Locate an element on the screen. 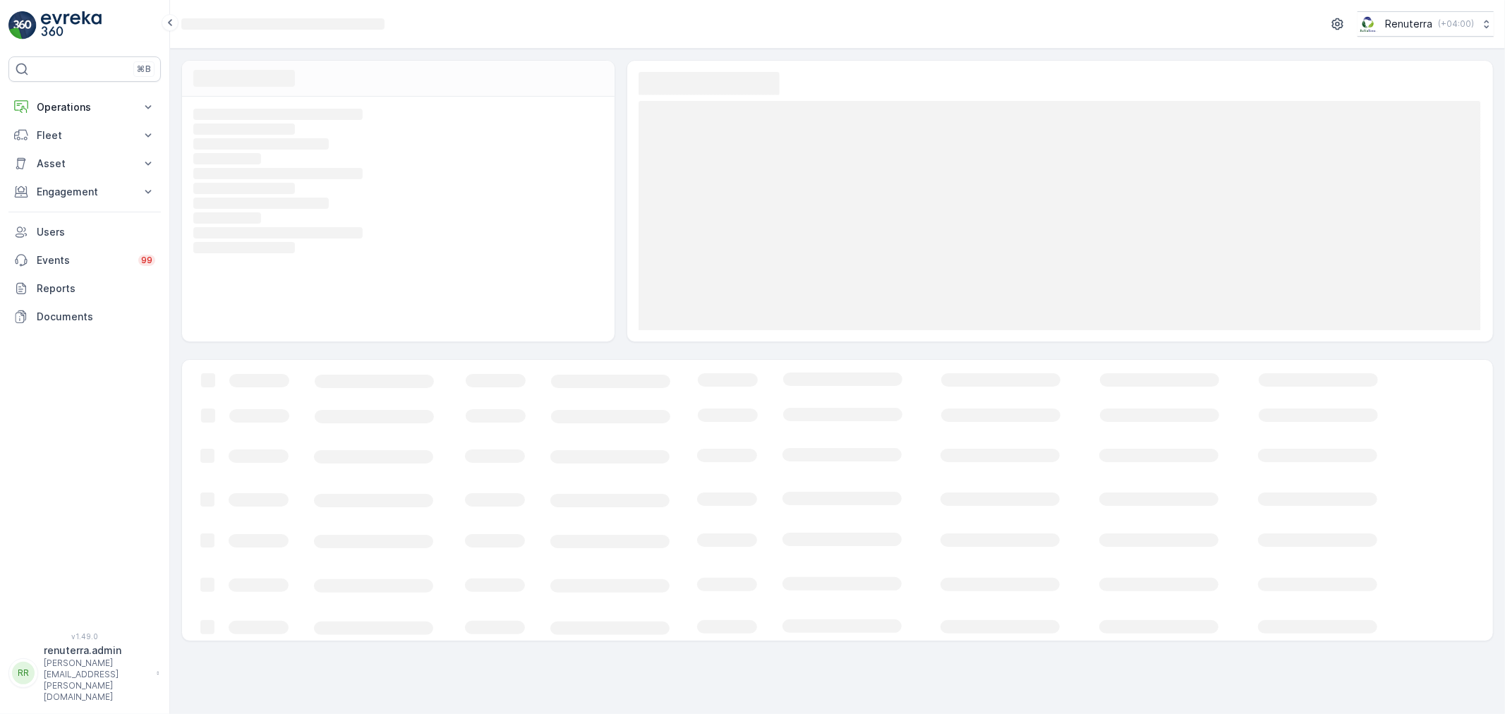 This screenshot has width=1505, height=714. img: logo is located at coordinates (23, 25).